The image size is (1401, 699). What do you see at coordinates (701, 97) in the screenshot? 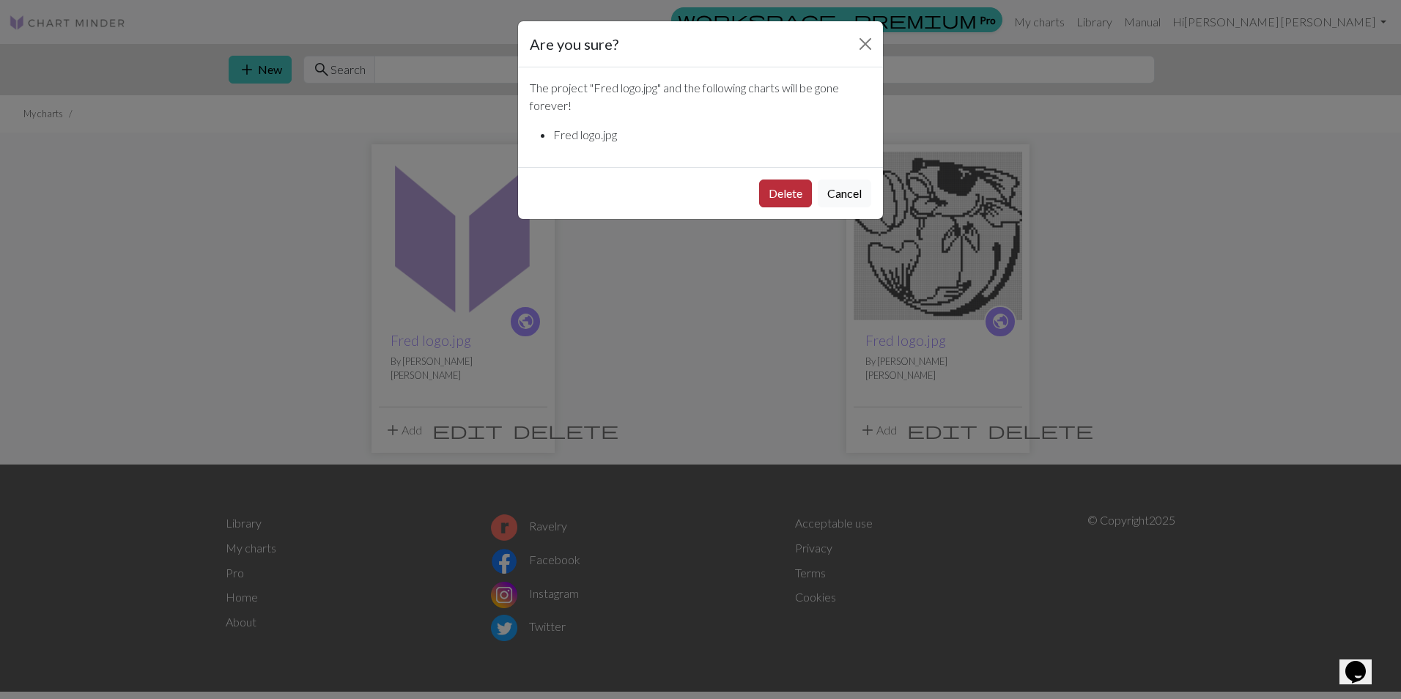
I see `p: The project " Fred logo.jpg " and the following charts will be gone forever!` at bounding box center [701, 97].